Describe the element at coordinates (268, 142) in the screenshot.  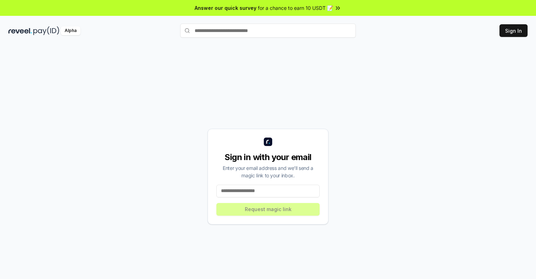
I see `img: logo_small` at that location.